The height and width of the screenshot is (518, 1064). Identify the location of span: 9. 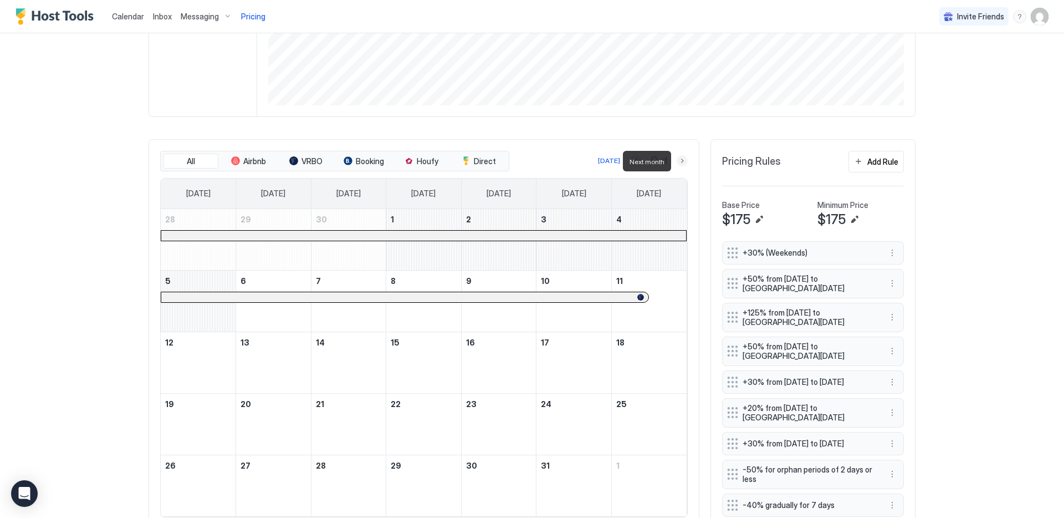
(469, 280).